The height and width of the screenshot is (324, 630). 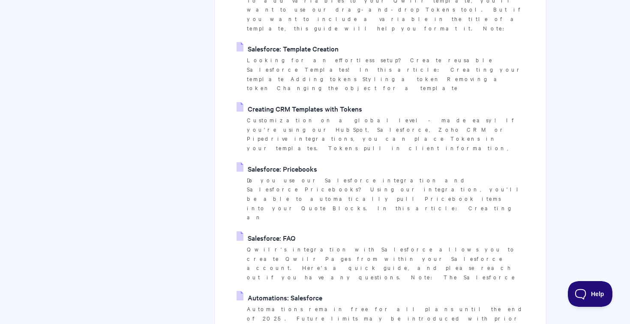 I want to click on p: Customization on a global level - made easy! If you're using our HubSpot, Salesforce, Zoho CRM or..., so click(x=386, y=134).